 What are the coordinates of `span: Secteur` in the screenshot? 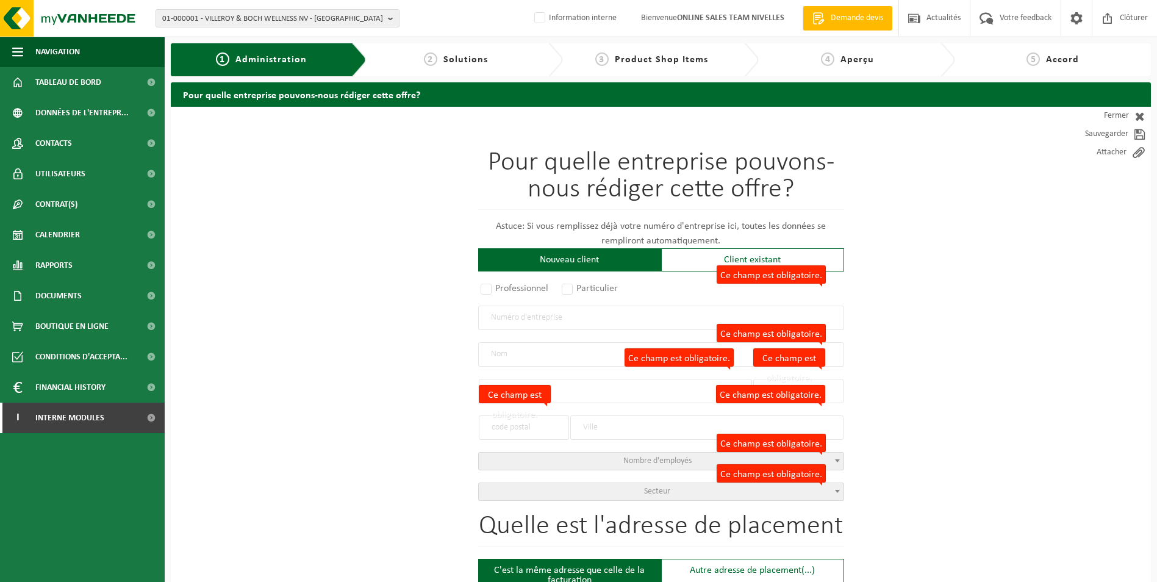 It's located at (657, 491).